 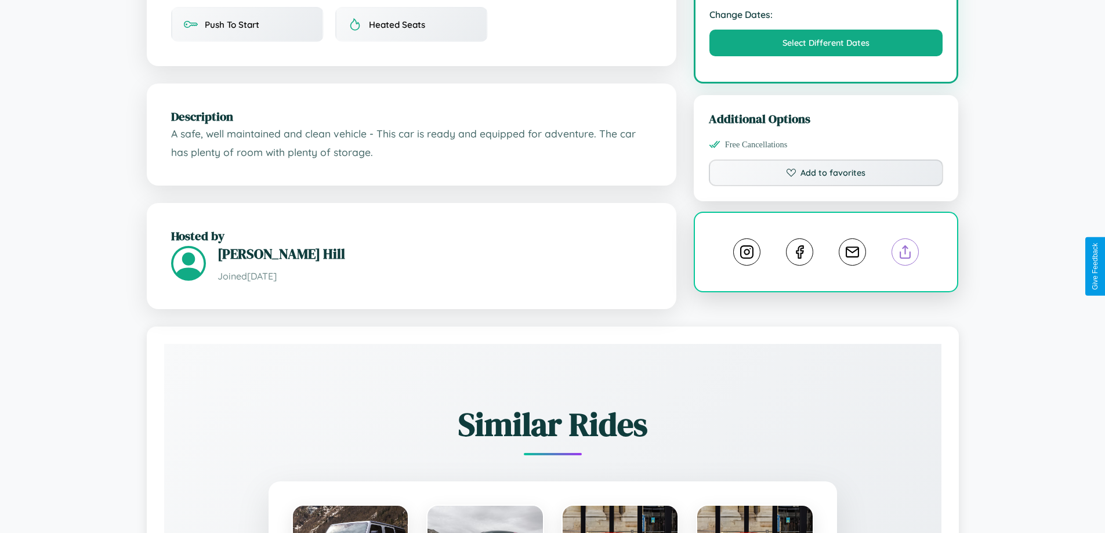 What do you see at coordinates (756, 144) in the screenshot?
I see `span: Free Cancellations` at bounding box center [756, 144].